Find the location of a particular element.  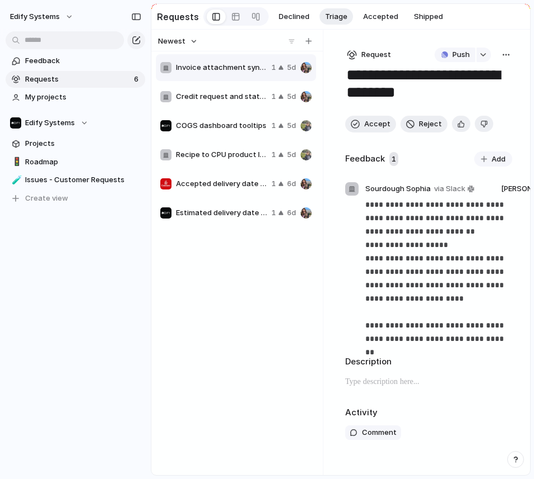

h2: Activity is located at coordinates (362, 413).